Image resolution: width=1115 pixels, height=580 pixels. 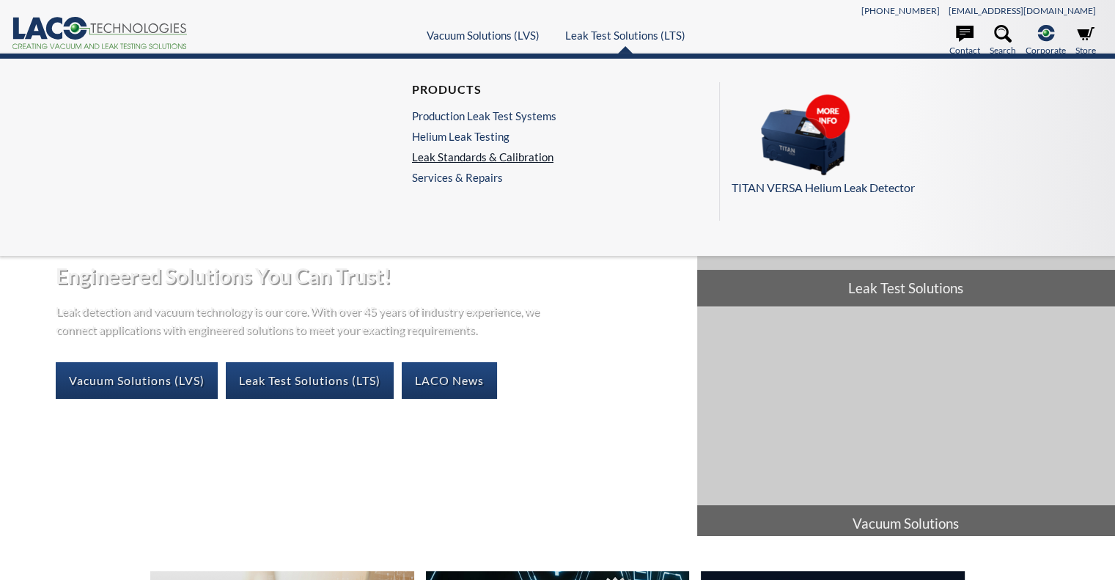 I want to click on span: Corporate, so click(x=1045, y=50).